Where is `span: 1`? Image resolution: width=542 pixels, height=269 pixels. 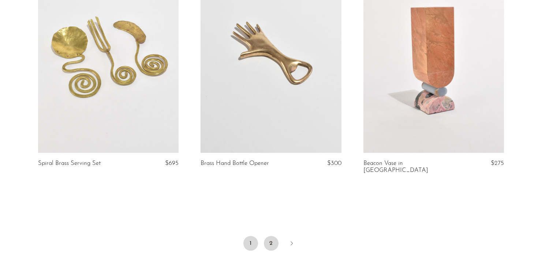 span: 1 is located at coordinates (251, 243).